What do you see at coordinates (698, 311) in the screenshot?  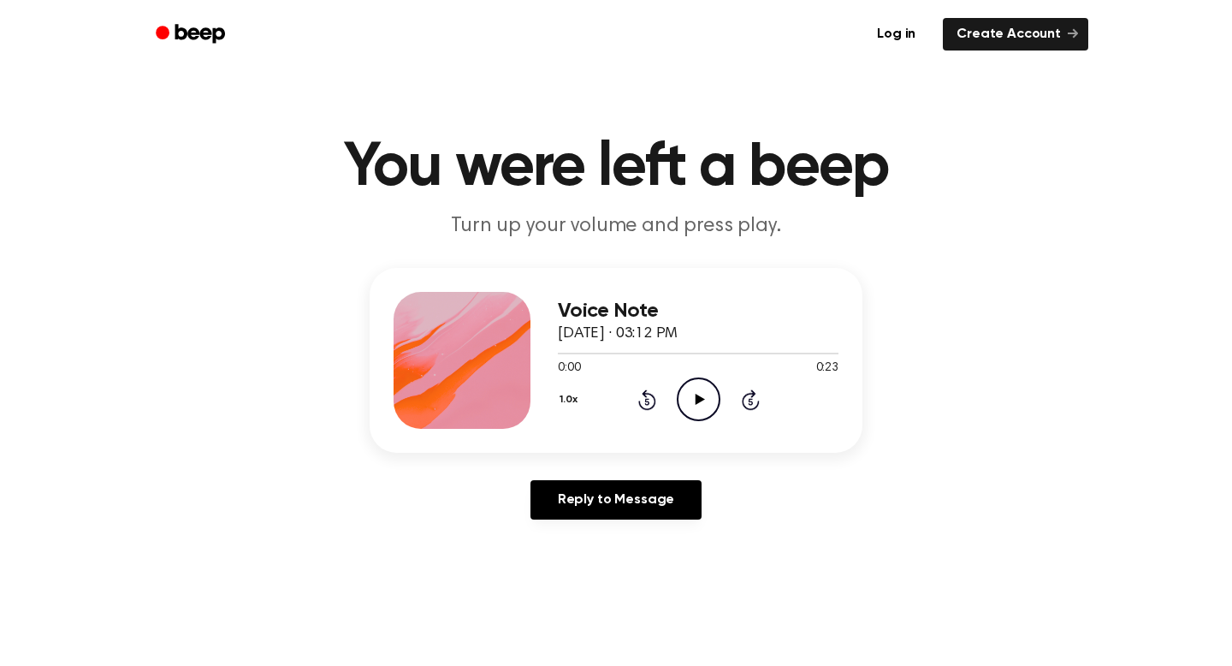 I see `h3: Voice Note` at bounding box center [698, 311].